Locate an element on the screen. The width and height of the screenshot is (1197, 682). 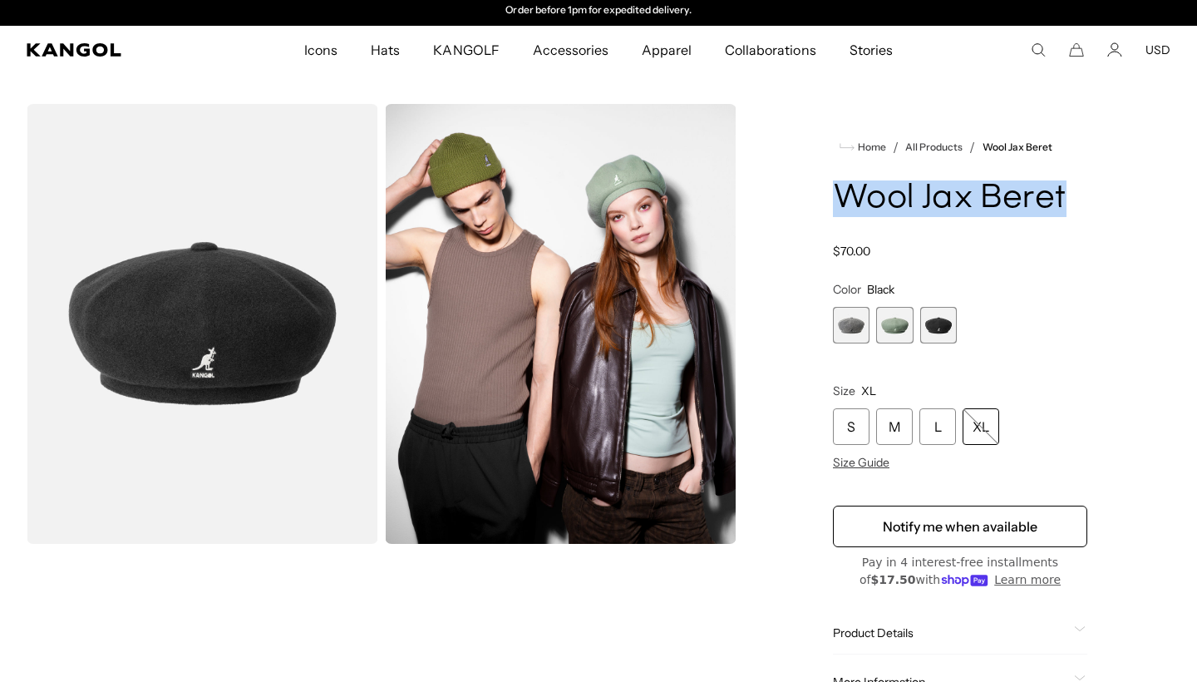
div: 2 of 3 is located at coordinates (894, 325).